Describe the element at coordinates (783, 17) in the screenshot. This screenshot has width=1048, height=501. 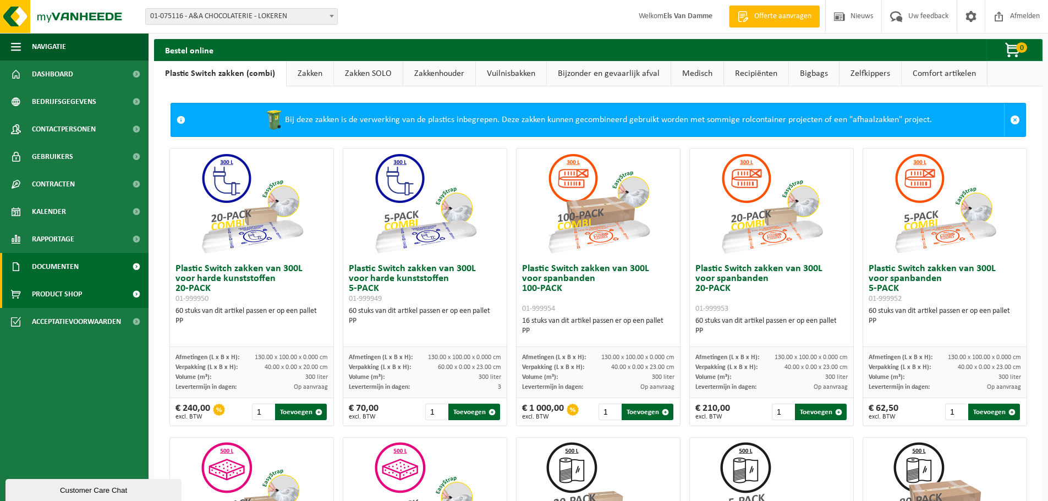
I see `span: Offerte aanvragen` at that location.